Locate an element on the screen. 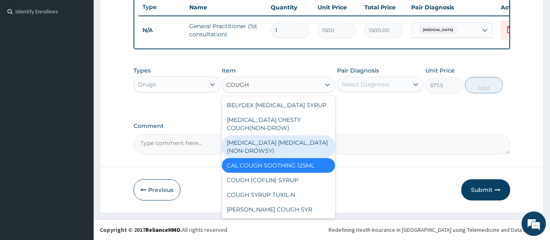 The image size is (550, 240). button: Add is located at coordinates (483, 85).